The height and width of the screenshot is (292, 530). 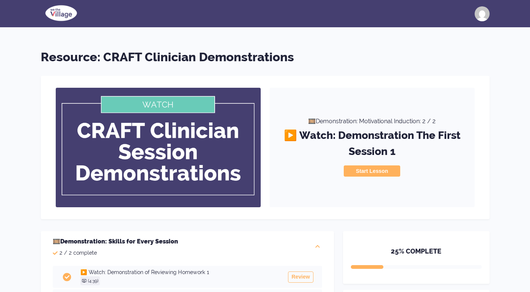 I want to click on h5: 25 % COMPLETE, so click(x=416, y=256).